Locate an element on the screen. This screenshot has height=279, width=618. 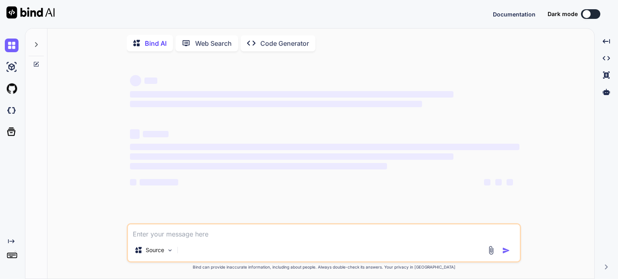
img: Pick Models is located at coordinates (170, 250).